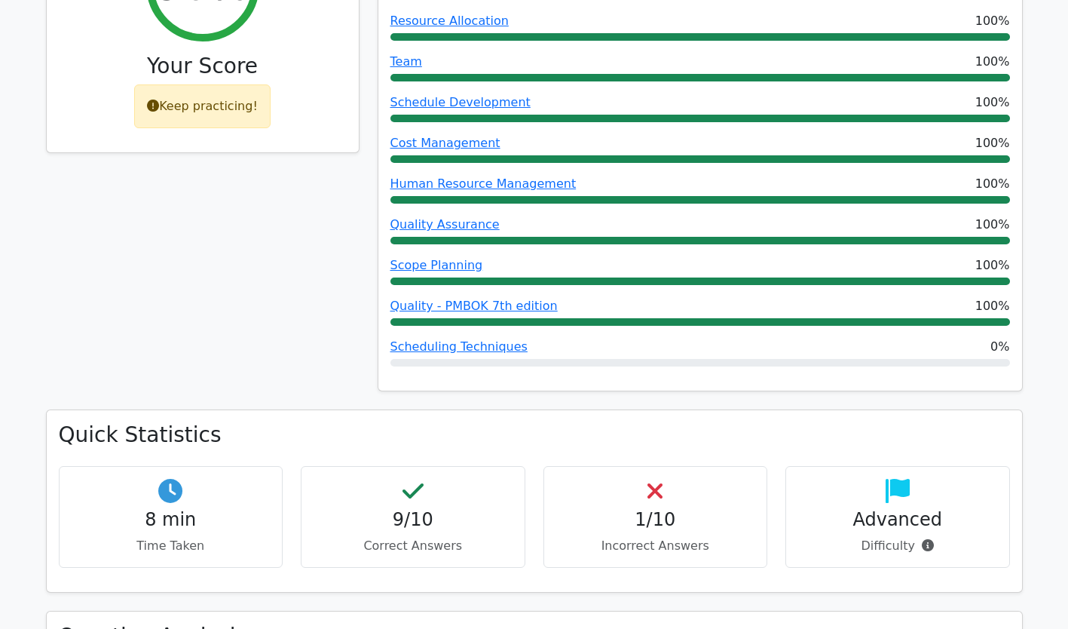  What do you see at coordinates (483, 183) in the screenshot?
I see `a: Human Resource Management` at bounding box center [483, 183].